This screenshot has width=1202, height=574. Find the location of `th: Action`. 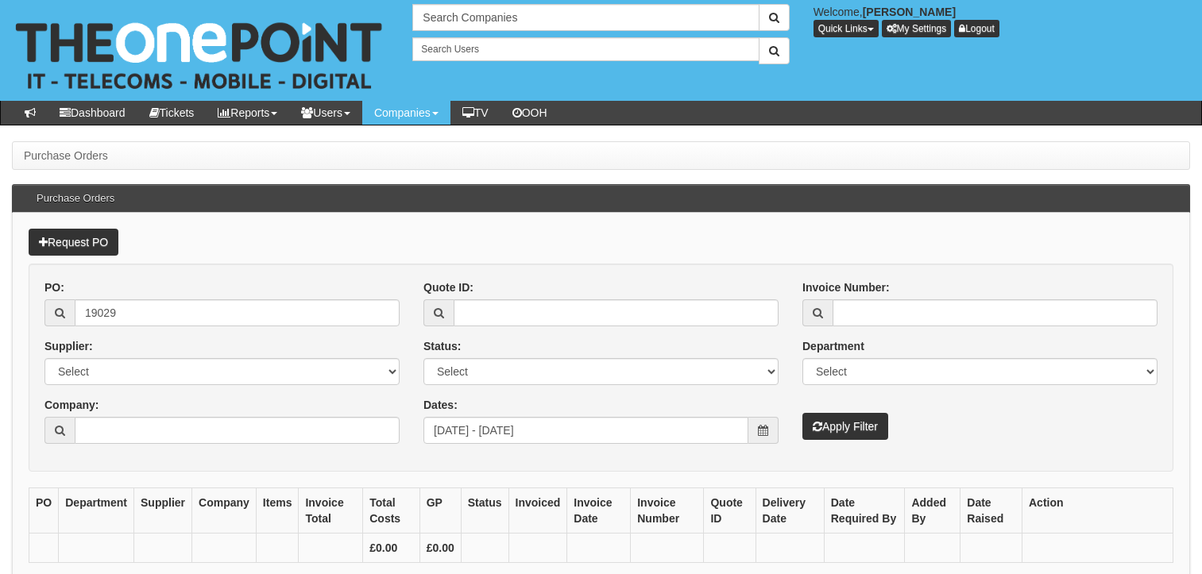

th: Action is located at coordinates (1098, 511).